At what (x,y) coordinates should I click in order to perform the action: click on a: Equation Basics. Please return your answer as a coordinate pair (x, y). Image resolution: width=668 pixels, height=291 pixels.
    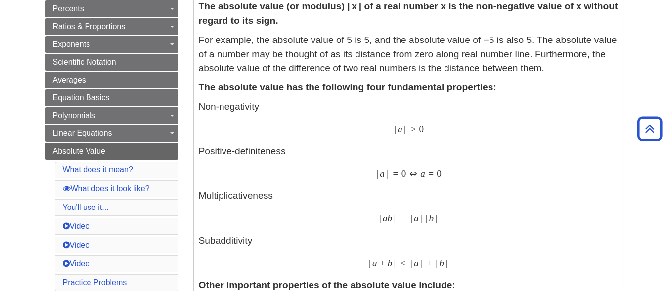
    Looking at the image, I should click on (112, 98).